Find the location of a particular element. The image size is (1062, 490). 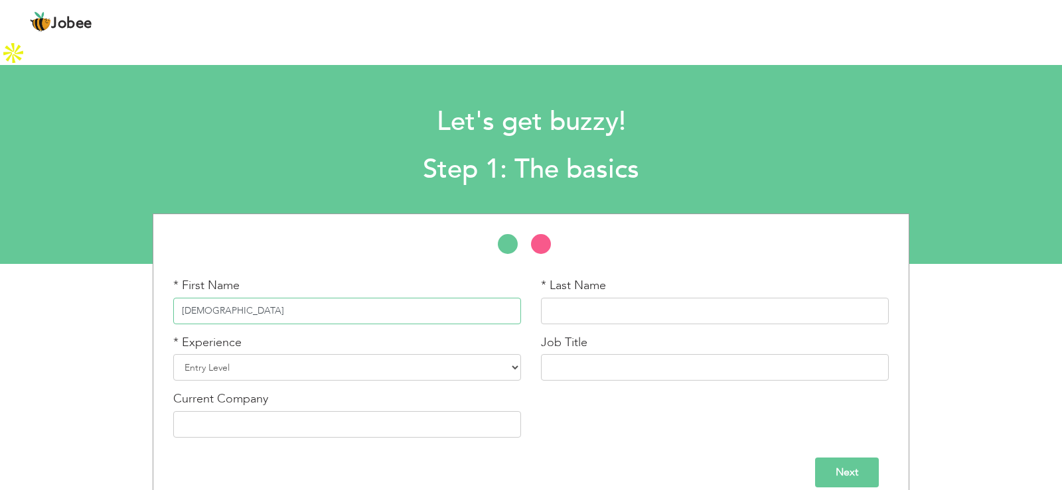

label: * Experience is located at coordinates (207, 343).